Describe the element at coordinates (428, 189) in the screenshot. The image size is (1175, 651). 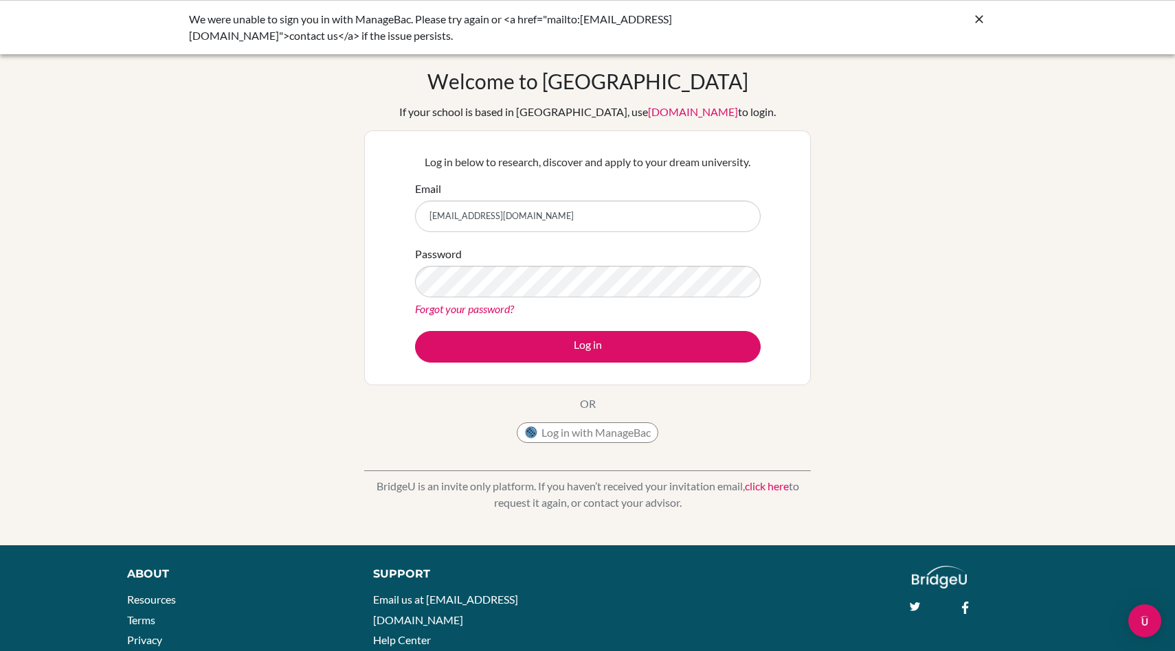
I see `label: Email` at that location.